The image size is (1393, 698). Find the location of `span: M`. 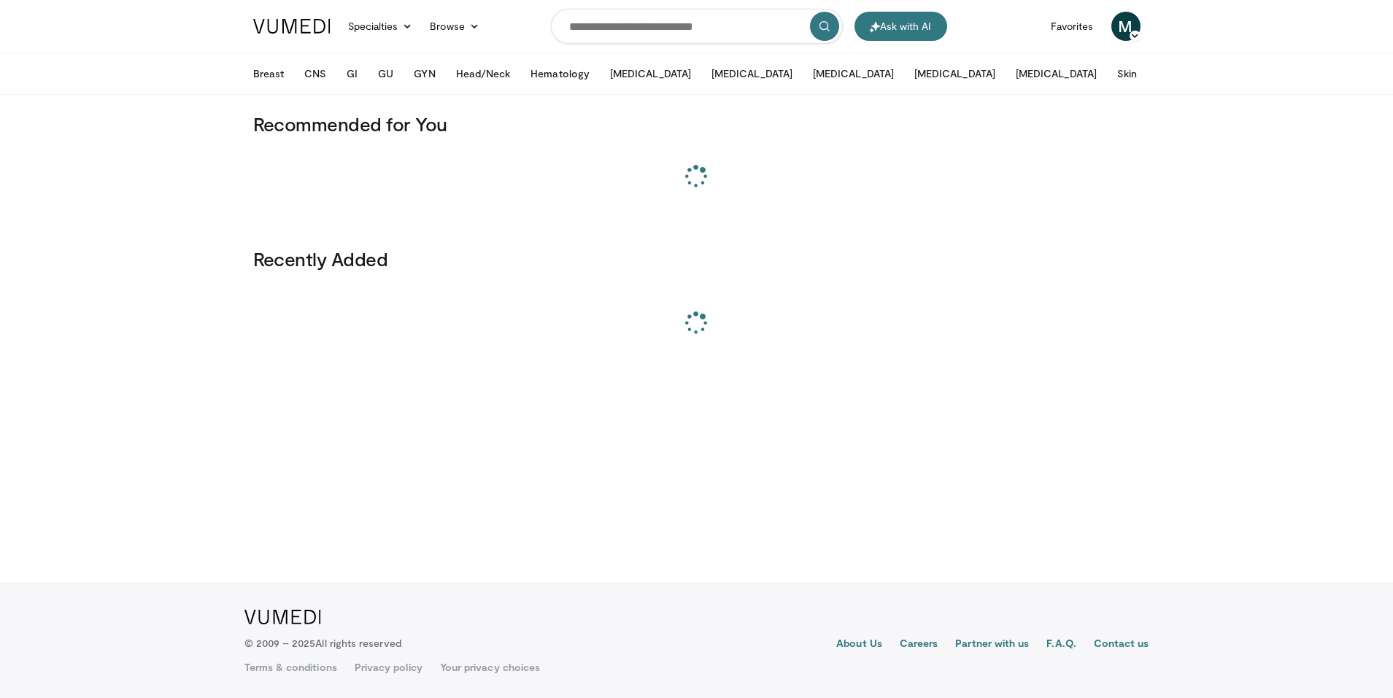

span: M is located at coordinates (1126, 26).